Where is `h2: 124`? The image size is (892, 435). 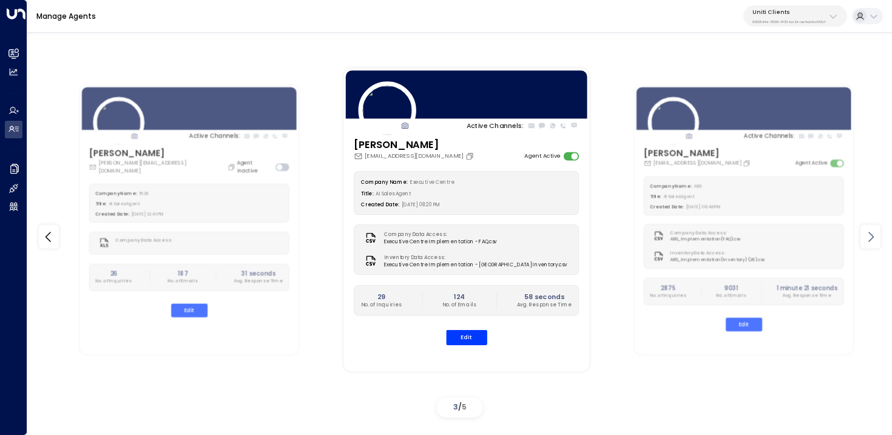 h2: 124 is located at coordinates (459, 297).